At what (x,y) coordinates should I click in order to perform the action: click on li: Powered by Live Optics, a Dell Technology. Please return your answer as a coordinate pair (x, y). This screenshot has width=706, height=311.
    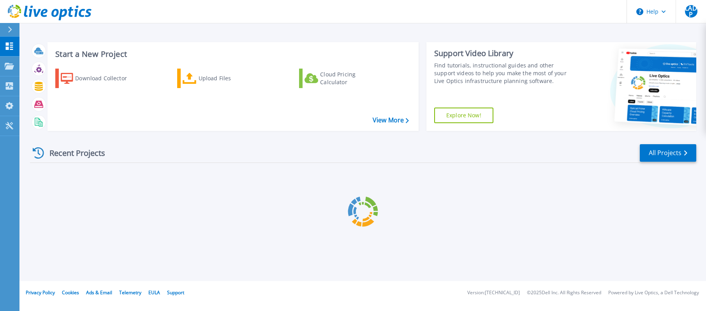
    Looking at the image, I should click on (653, 292).